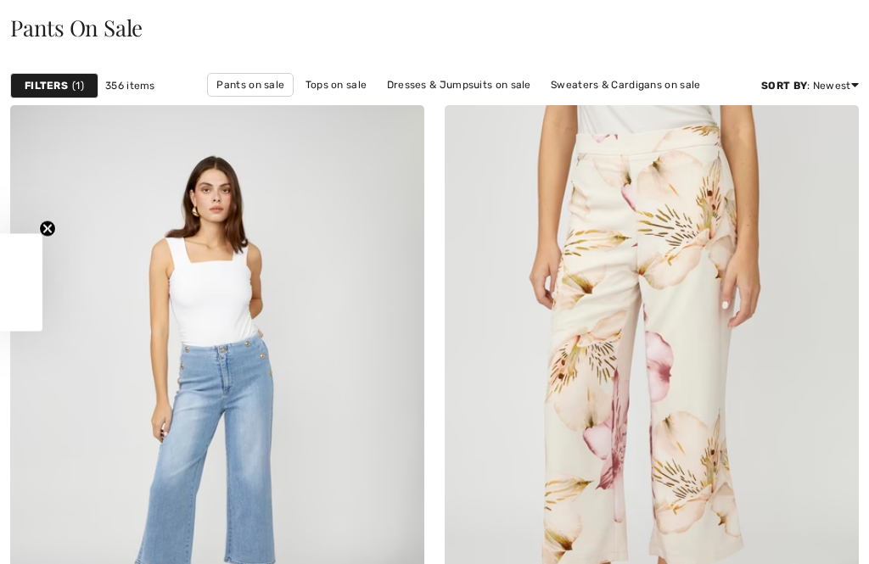 The image size is (869, 564). What do you see at coordinates (48, 228) in the screenshot?
I see `button: Close teaser` at bounding box center [48, 228].